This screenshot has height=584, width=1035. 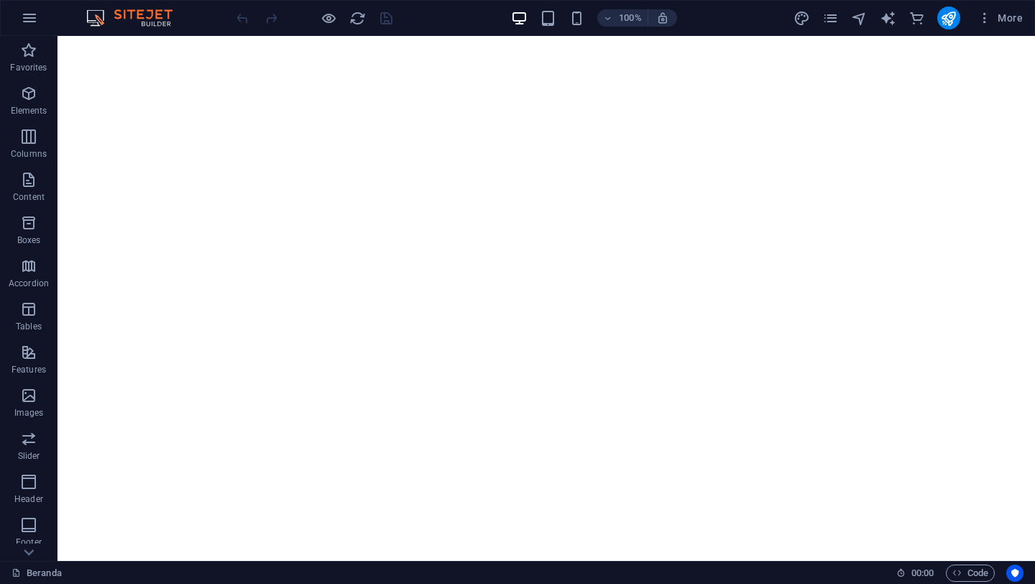 I want to click on button: More, so click(x=1000, y=18).